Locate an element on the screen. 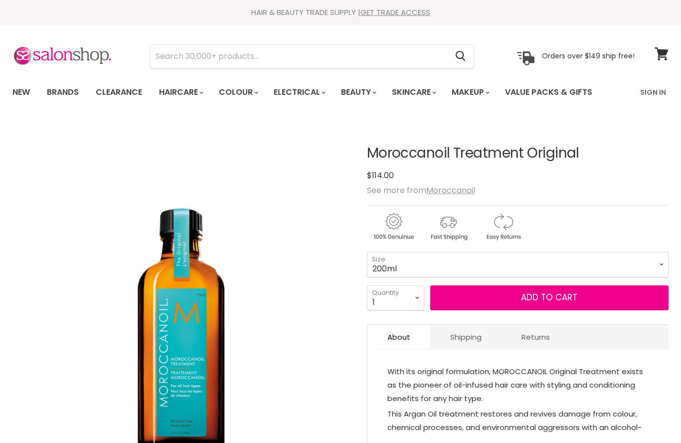  img: returns.gif is located at coordinates (503, 226).